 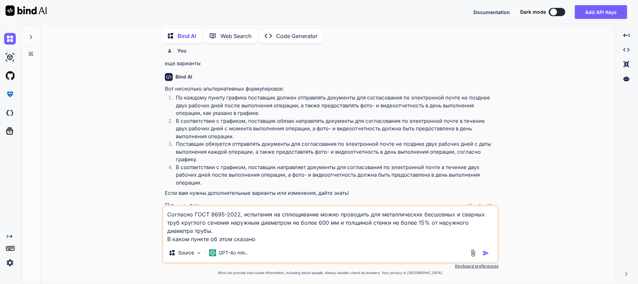 What do you see at coordinates (233, 253) in the screenshot?
I see `p: GPT-4o min..` at bounding box center [233, 253].